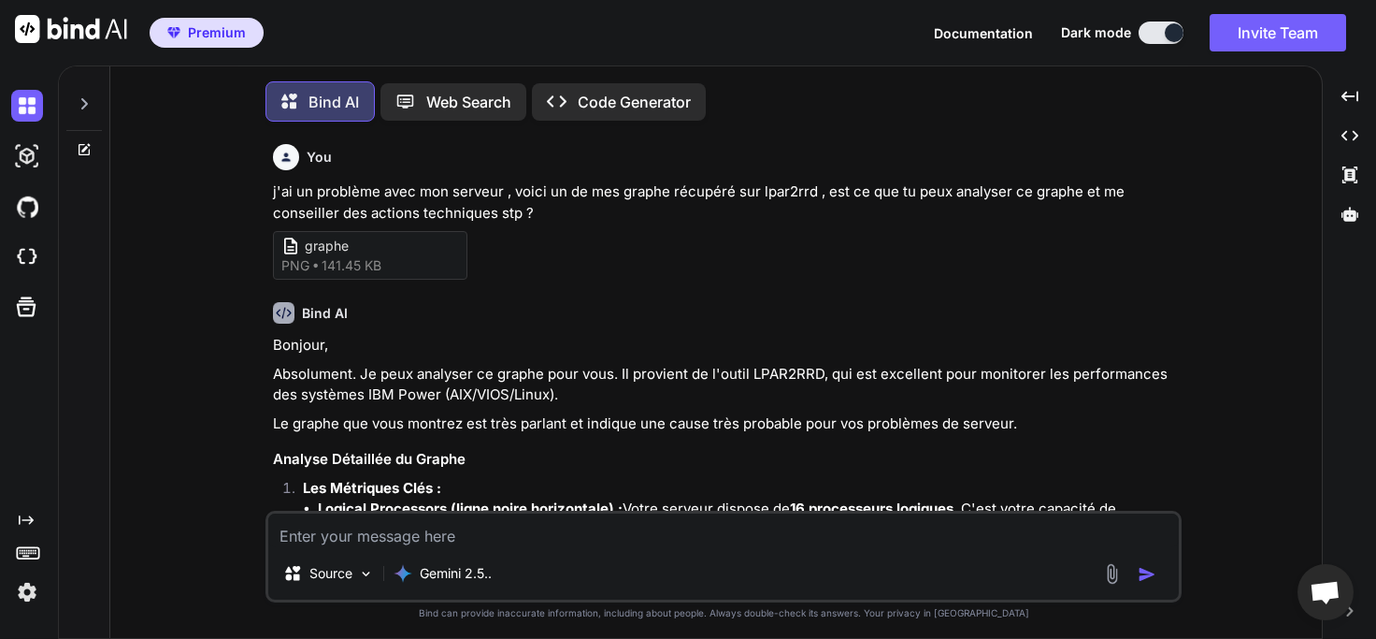 The image size is (1376, 639). What do you see at coordinates (470, 508) in the screenshot?
I see `strong: Logical Processors (ligne noire horizontale) :` at bounding box center [470, 508].